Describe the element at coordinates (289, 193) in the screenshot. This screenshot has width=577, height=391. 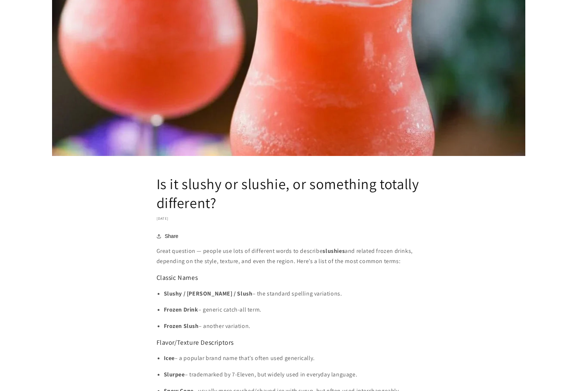
I see `h1: Is it slushy or slushie, or something totally different?` at that location.